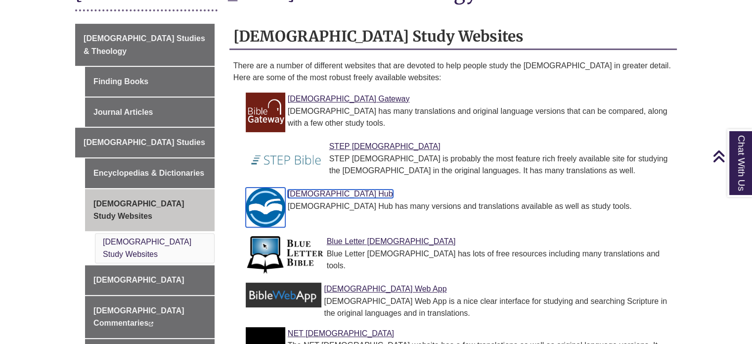  What do you see at coordinates (150, 112) in the screenshot?
I see `a: Journal Articles` at bounding box center [150, 112].